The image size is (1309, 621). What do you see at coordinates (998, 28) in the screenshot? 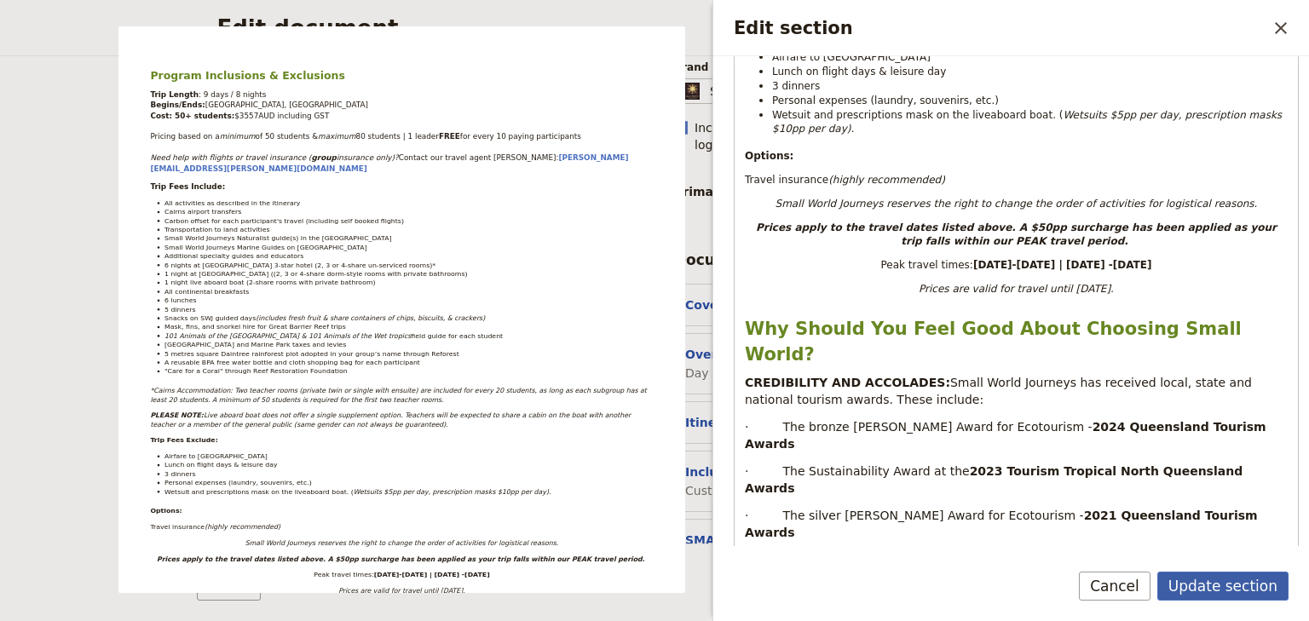
I see `button: 07 4054 6693` at bounding box center [998, 28].